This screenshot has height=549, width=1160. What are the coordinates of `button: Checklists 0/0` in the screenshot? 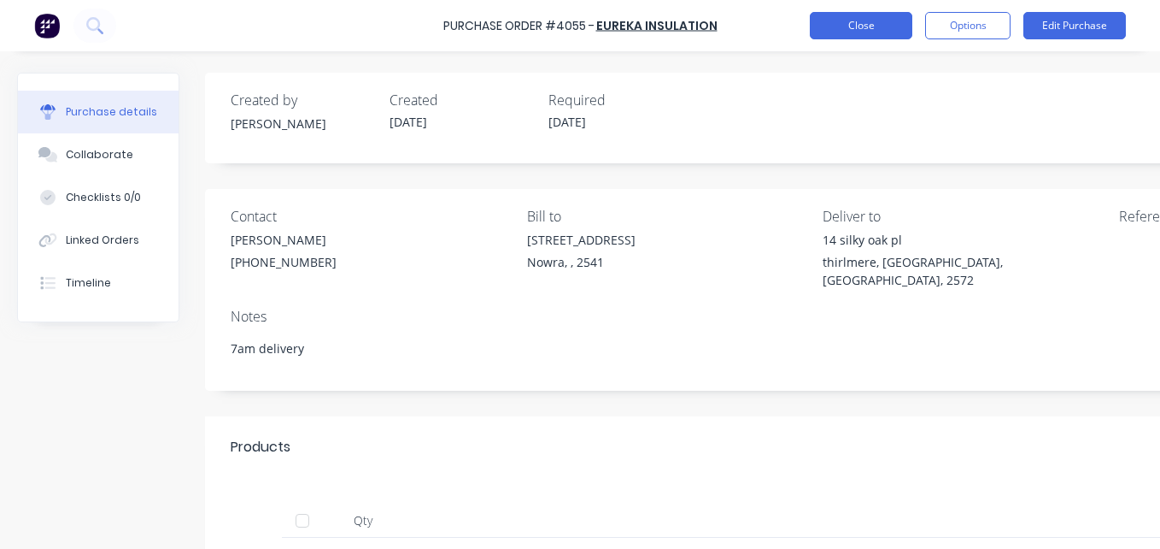 It's located at (98, 197).